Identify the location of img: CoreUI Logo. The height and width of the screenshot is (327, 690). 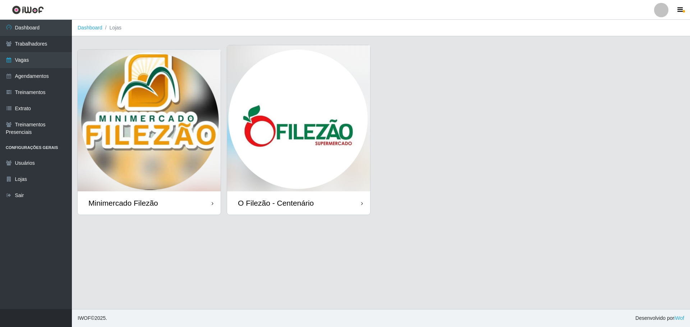
(28, 10).